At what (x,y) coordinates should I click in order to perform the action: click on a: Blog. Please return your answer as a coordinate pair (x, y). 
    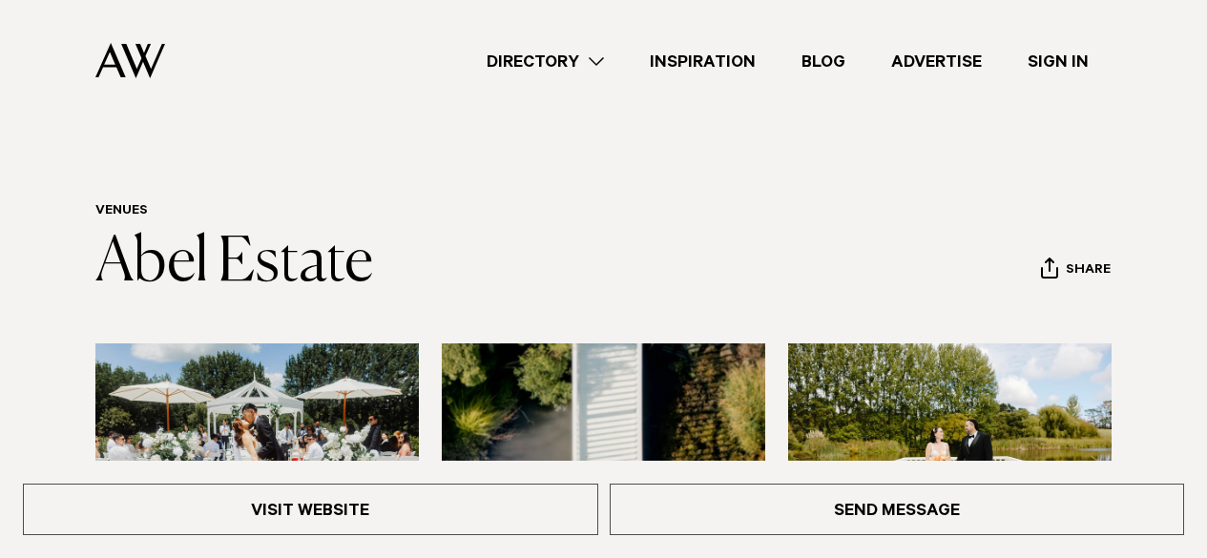
    Looking at the image, I should click on (823, 61).